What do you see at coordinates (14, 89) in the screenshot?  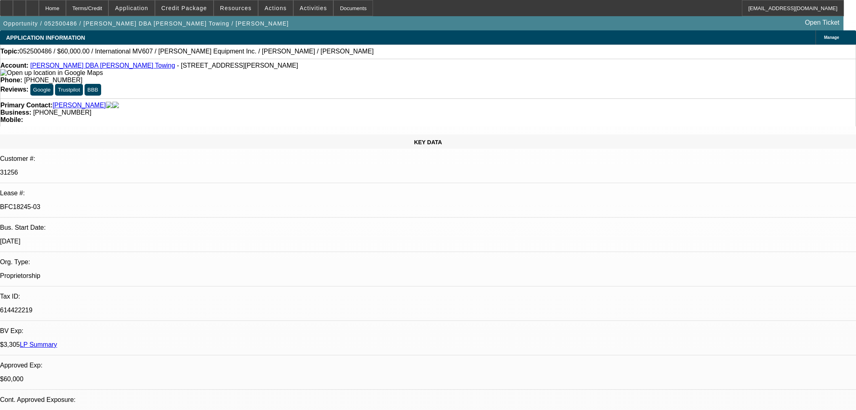 I see `strong: Reviews:` at bounding box center [14, 89].